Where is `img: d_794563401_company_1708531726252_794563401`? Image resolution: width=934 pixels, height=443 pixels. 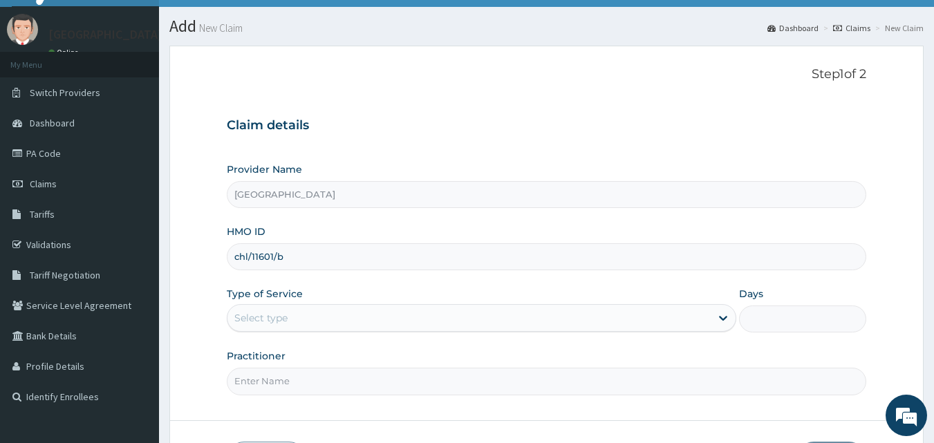 img: d_794563401_company_1708531726252_794563401 is located at coordinates (41, 86).